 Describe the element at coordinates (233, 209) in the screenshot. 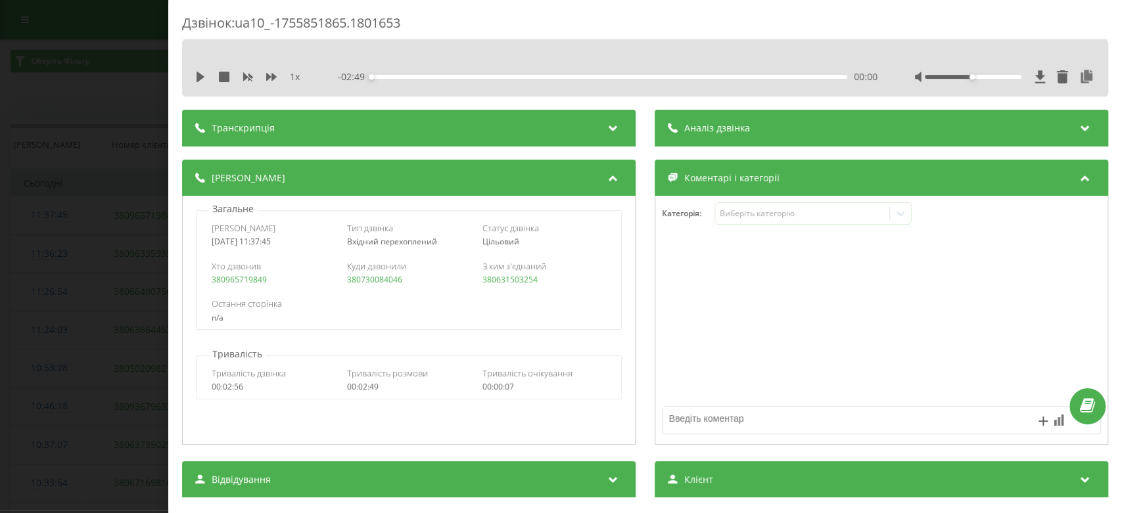

I see `p: Загальне` at that location.